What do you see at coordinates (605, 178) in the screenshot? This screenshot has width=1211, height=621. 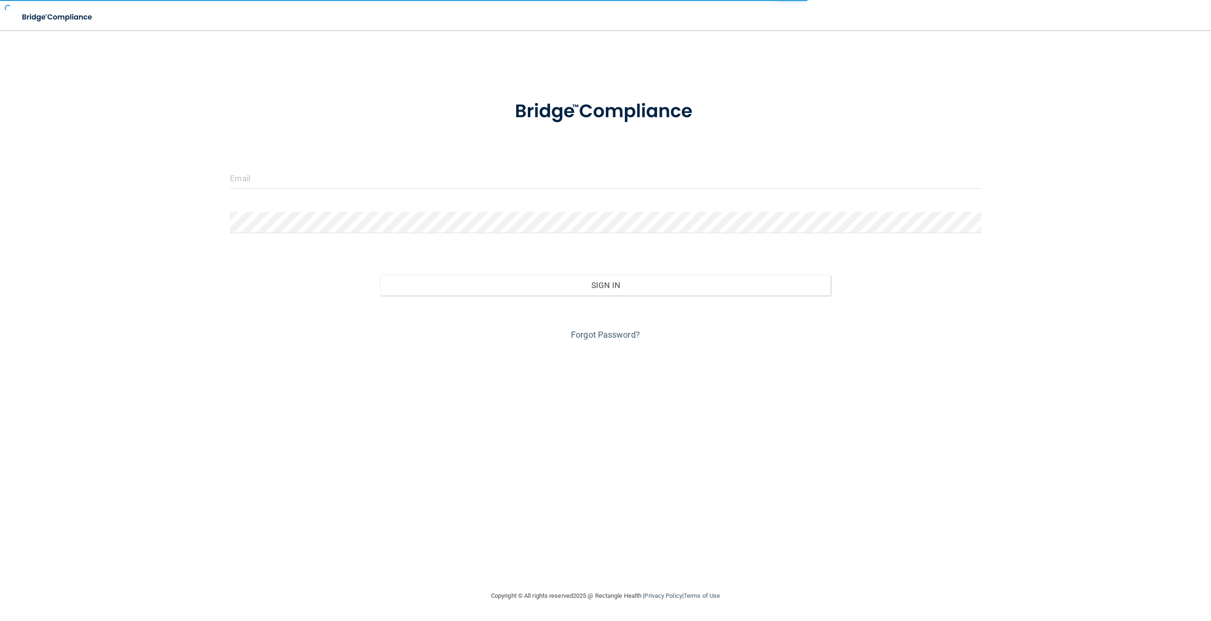 I see `input: Email` at bounding box center [605, 178].